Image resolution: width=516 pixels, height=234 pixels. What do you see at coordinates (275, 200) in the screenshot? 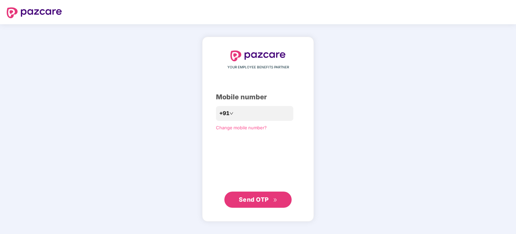
I see `span: double-right` at bounding box center [275, 200].